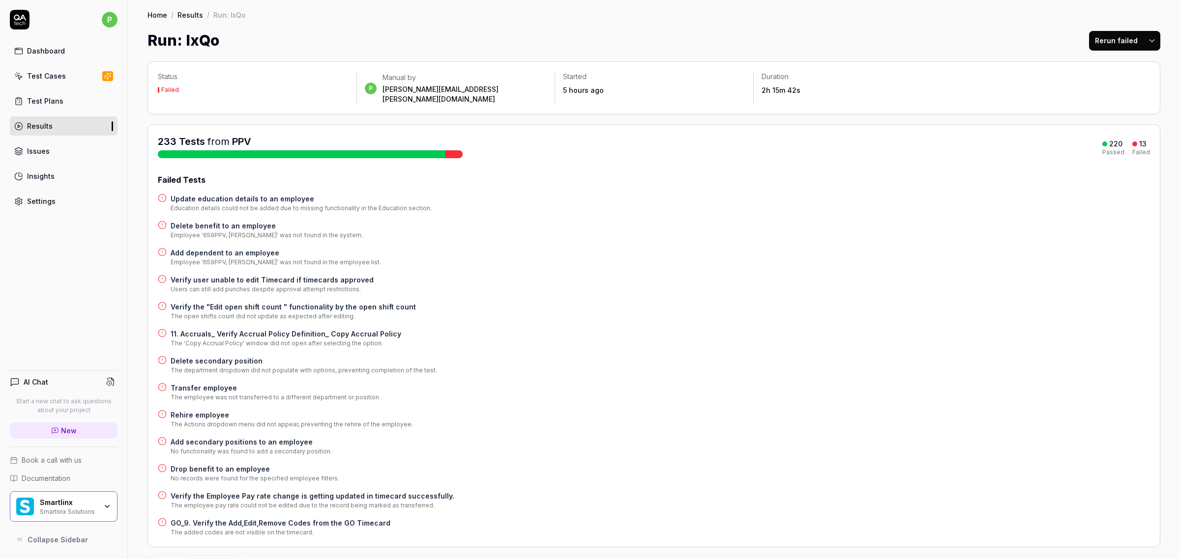 This screenshot has height=559, width=1180. What do you see at coordinates (253, 77) in the screenshot?
I see `p: Status` at bounding box center [253, 77].